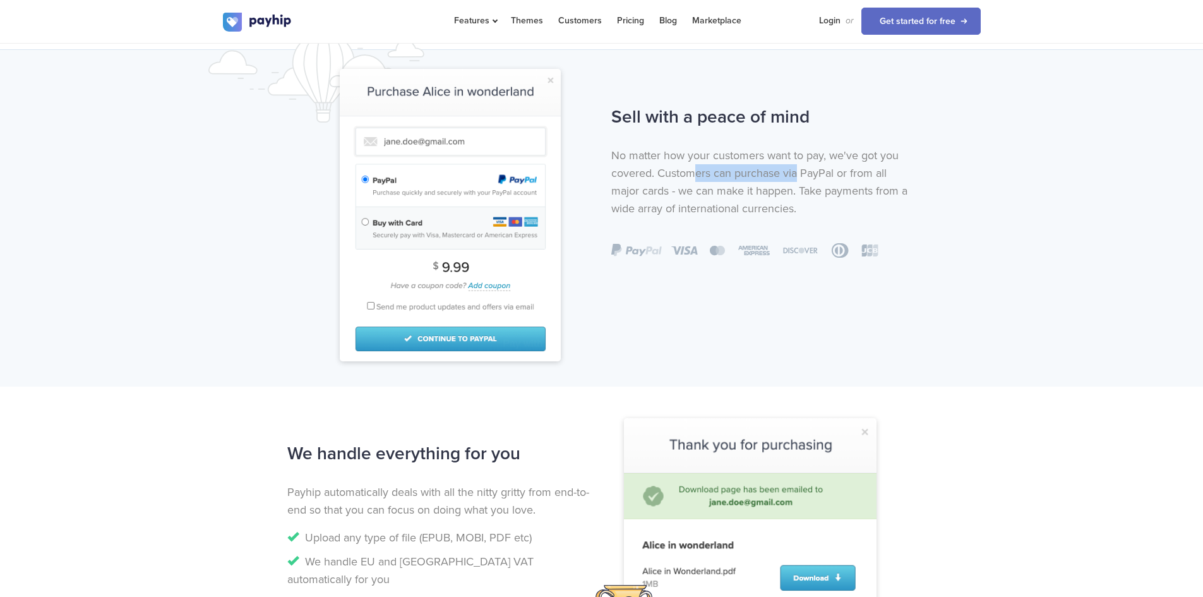 The image size is (1203, 597). Describe the element at coordinates (450, 215) in the screenshot. I see `img: ebook-checkout.png` at that location.